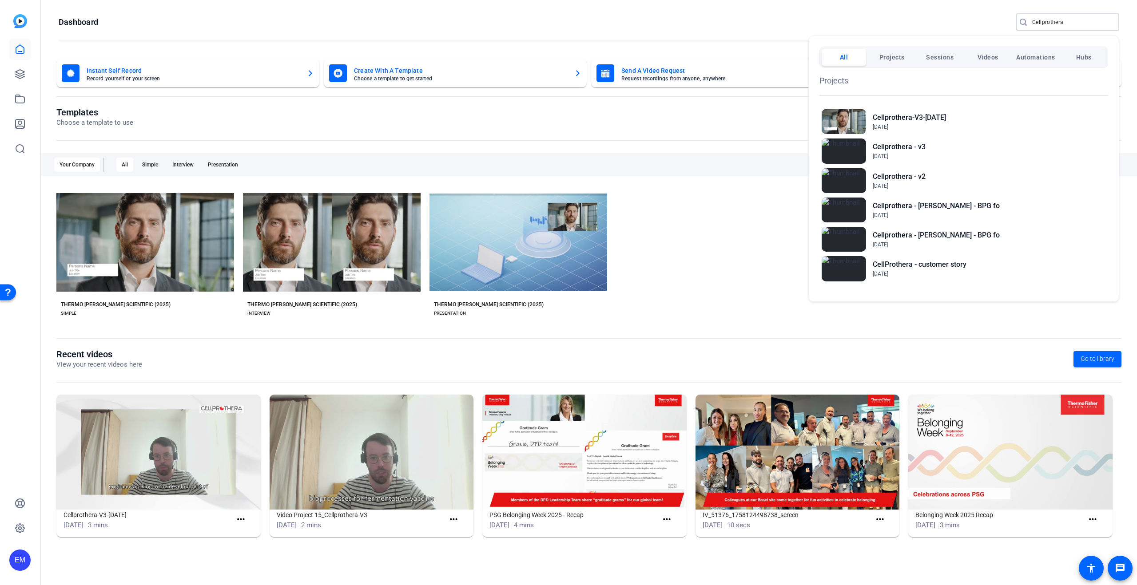 This screenshot has height=585, width=1137. What do you see at coordinates (987, 57) in the screenshot?
I see `span: Videos` at bounding box center [987, 57].